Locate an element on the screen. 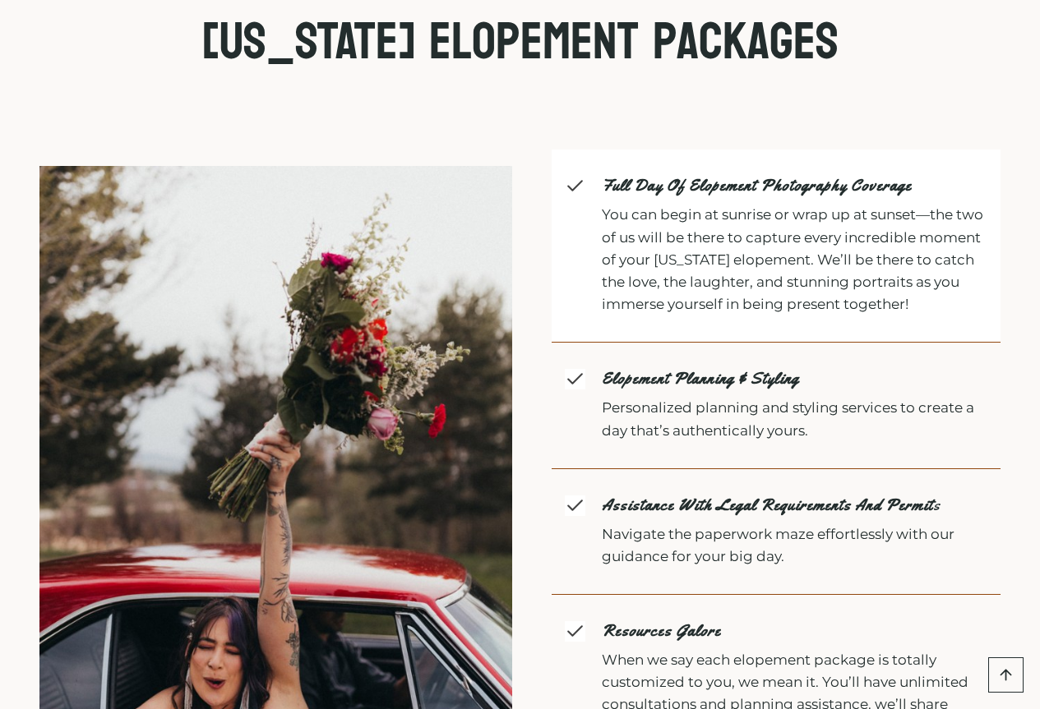  strong: Resources Galore is located at coordinates (661, 630).